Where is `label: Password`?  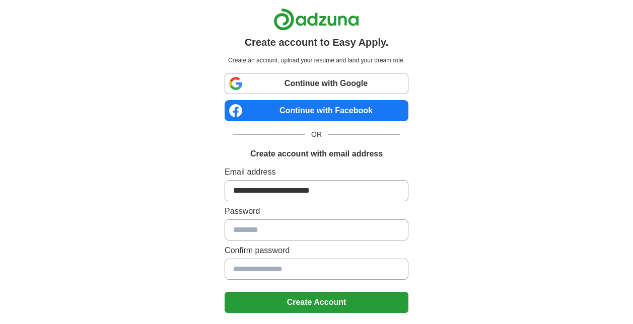
label: Password is located at coordinates (316, 211).